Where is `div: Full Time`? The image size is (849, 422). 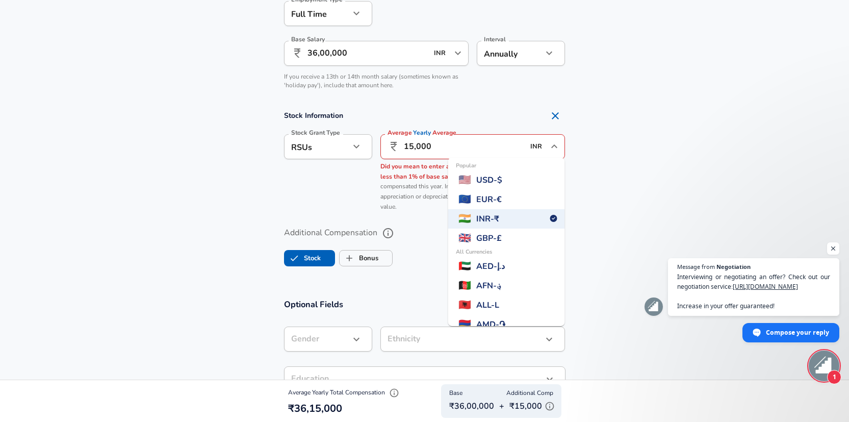 div: Full Time is located at coordinates (317, 13).